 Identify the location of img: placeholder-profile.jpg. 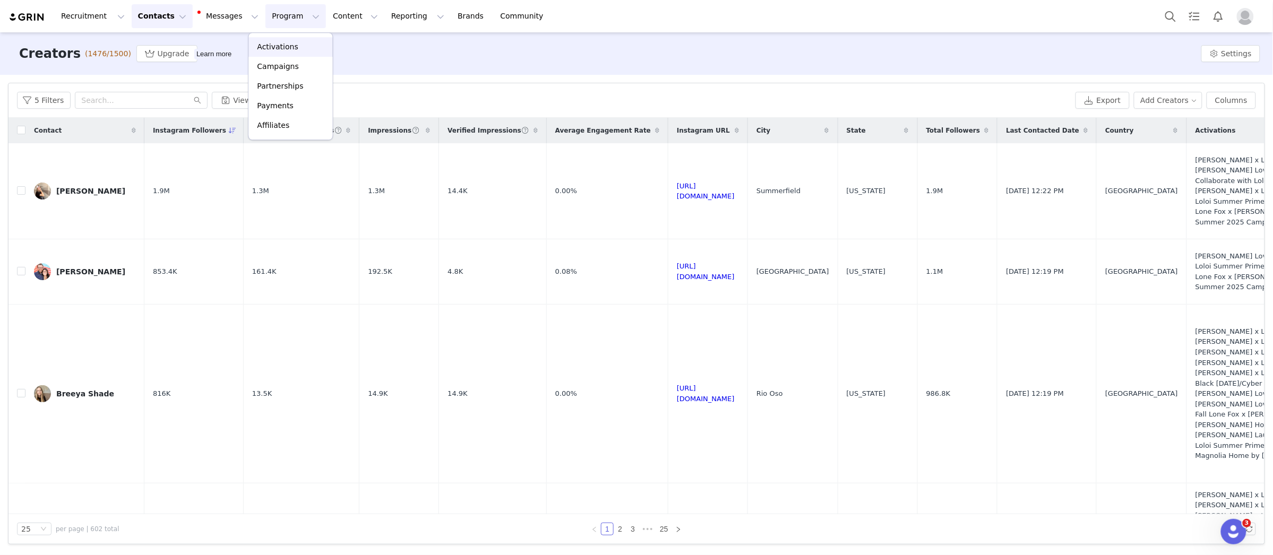
(1245, 16).